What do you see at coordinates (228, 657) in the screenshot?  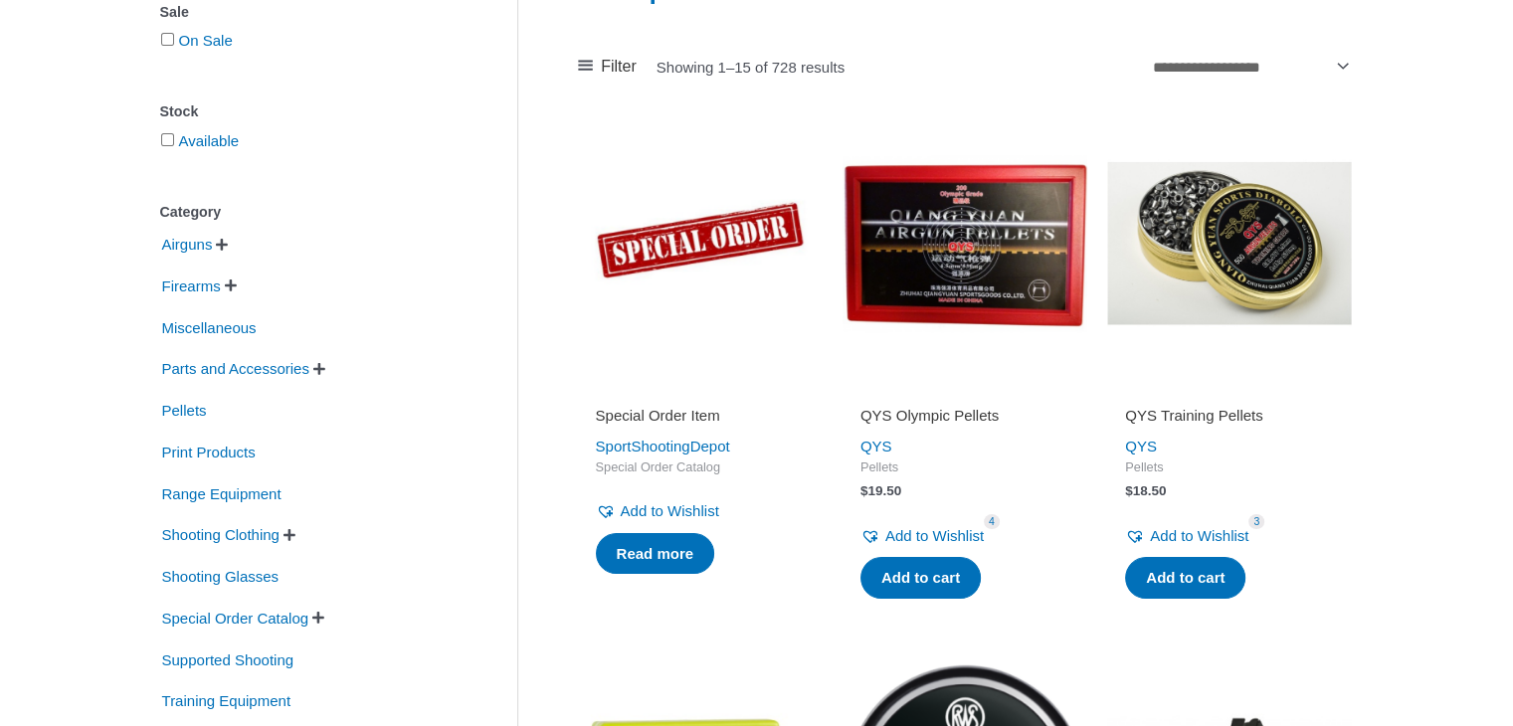 I see `a: Supported Shooting` at bounding box center [228, 657].